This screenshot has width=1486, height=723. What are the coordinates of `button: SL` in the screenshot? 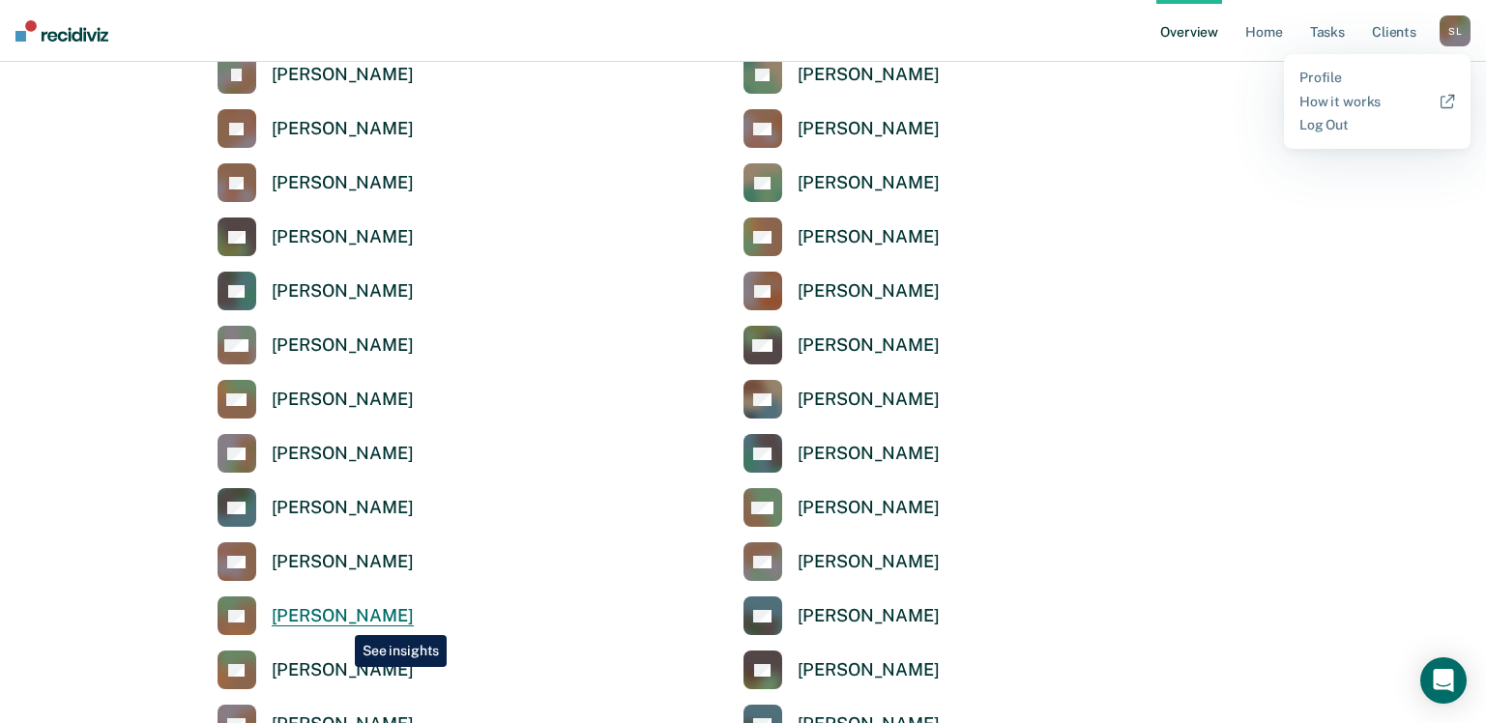 It's located at (1455, 31).